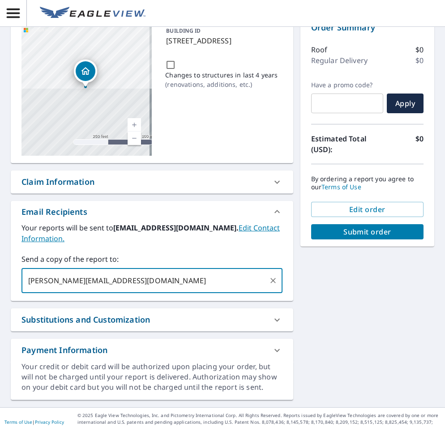 This screenshot has height=426, width=445. Describe the element at coordinates (339, 60) in the screenshot. I see `p: Regular Delivery` at that location.